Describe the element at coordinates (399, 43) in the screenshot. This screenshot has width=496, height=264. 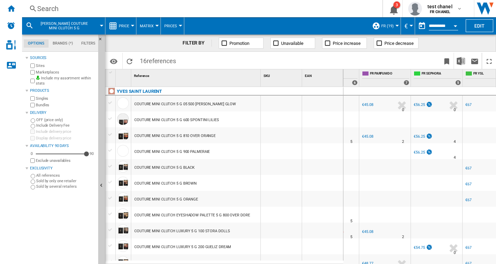
I see `span: Price decrease` at that location.